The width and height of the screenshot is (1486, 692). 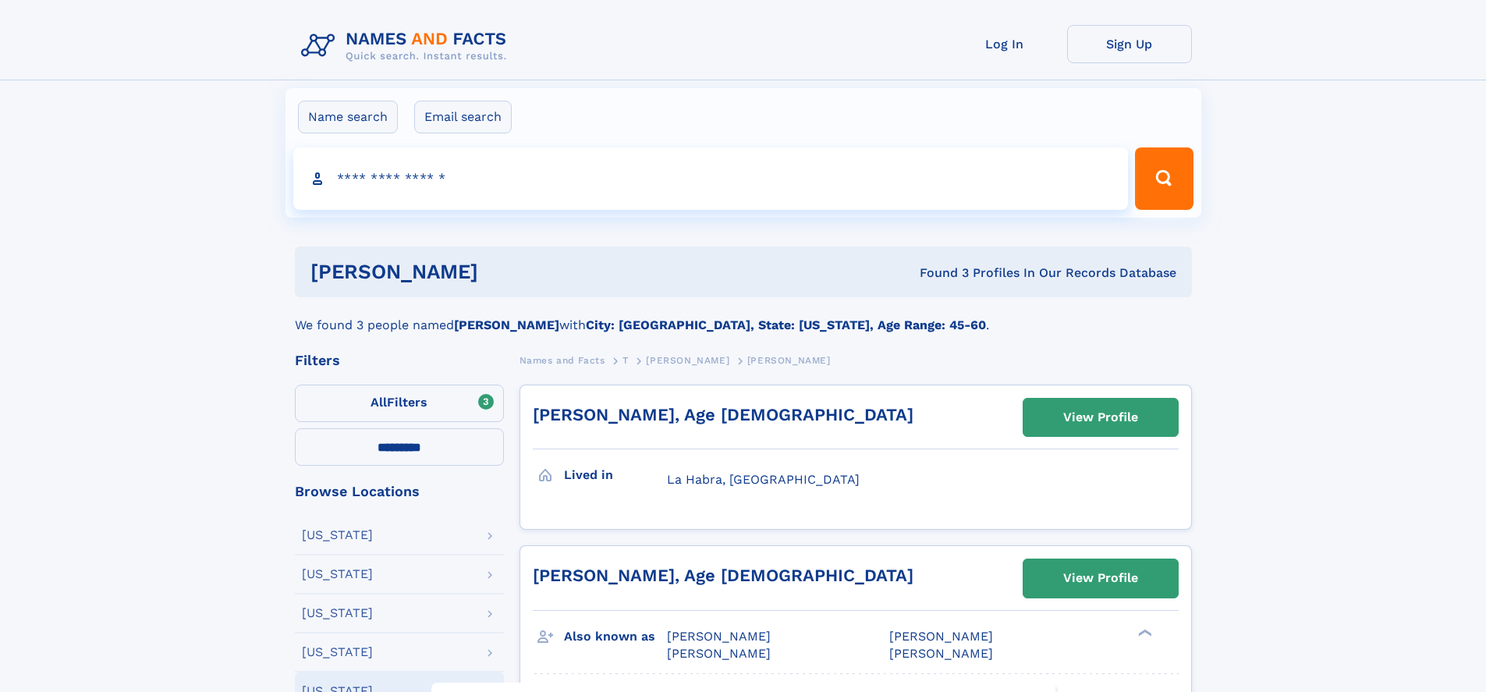 What do you see at coordinates (378, 402) in the screenshot?
I see `span: All` at bounding box center [378, 402].